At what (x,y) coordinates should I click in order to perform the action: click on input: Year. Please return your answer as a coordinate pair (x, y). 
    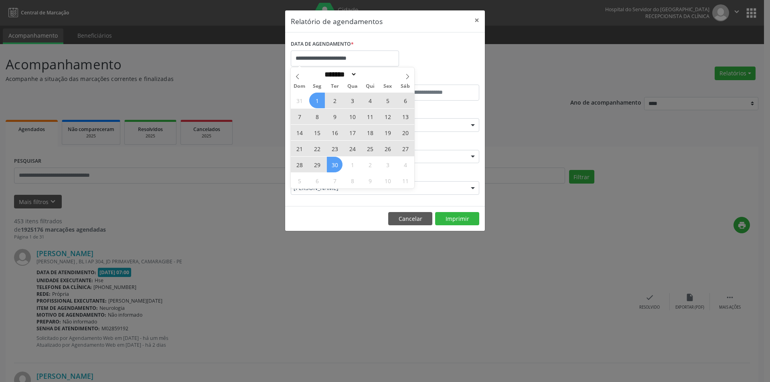
    Looking at the image, I should click on (370, 74).